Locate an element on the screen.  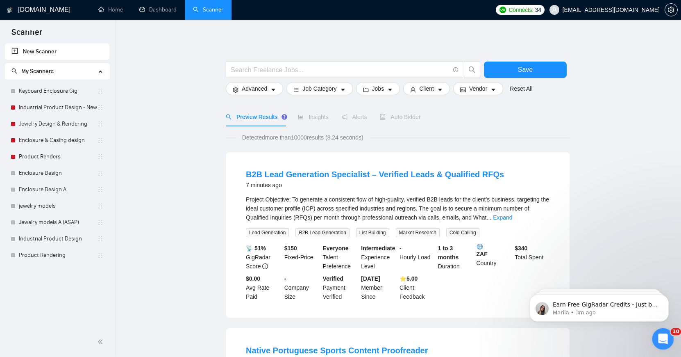
li: jewelry models is located at coordinates (57, 206).